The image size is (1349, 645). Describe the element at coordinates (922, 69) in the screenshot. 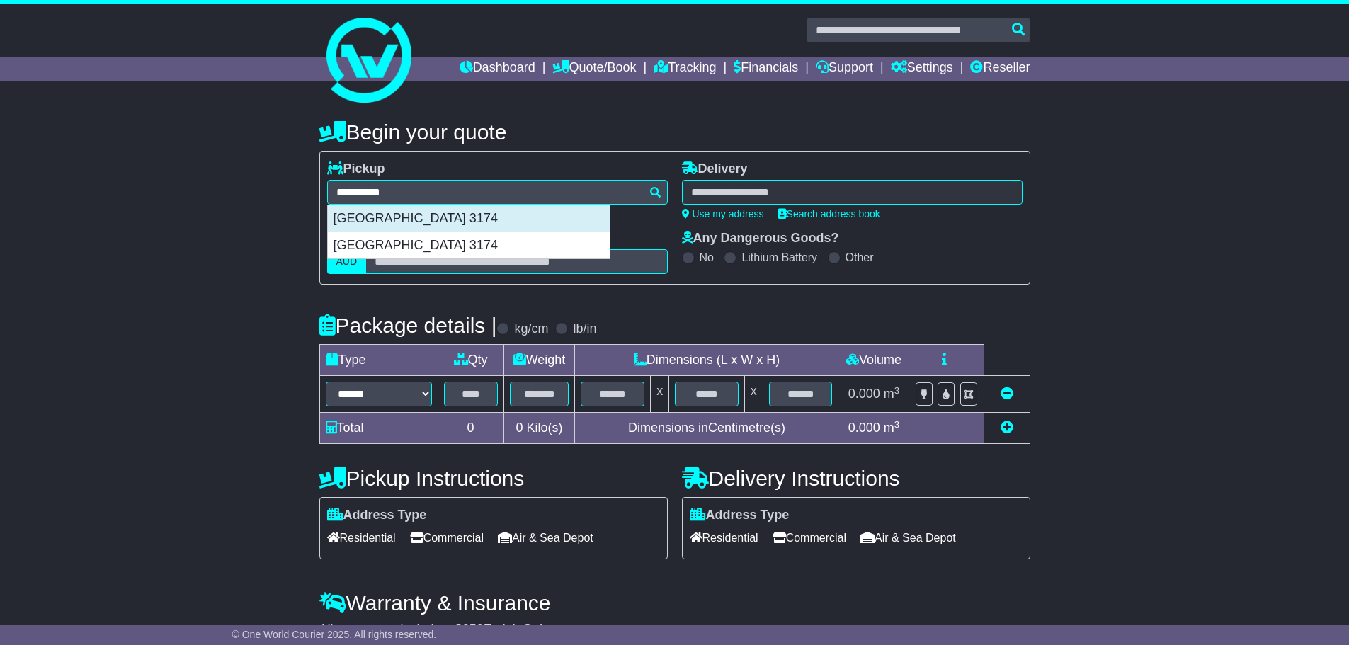

I see `a: Settings` at that location.